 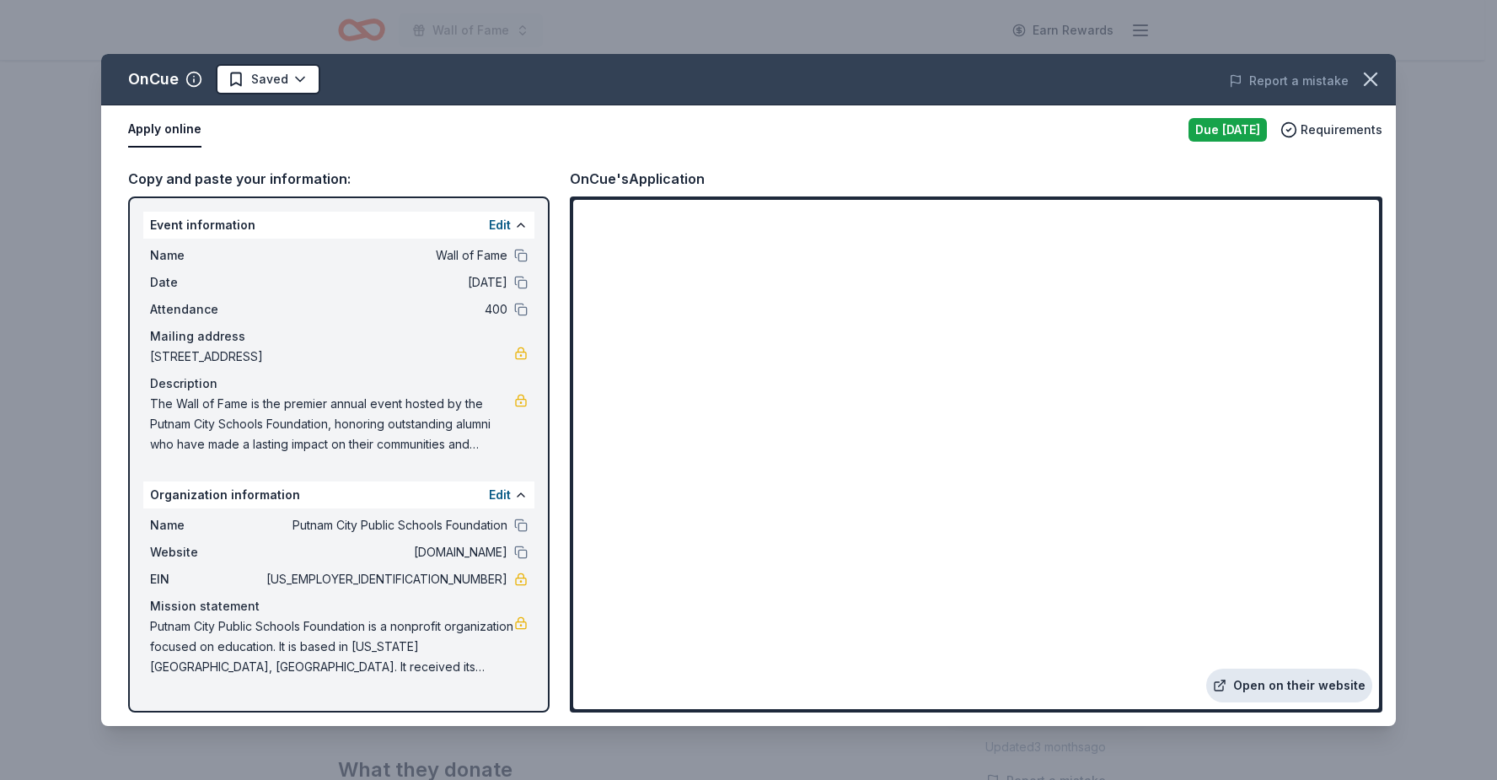 I want to click on span: EIN, so click(x=207, y=579).